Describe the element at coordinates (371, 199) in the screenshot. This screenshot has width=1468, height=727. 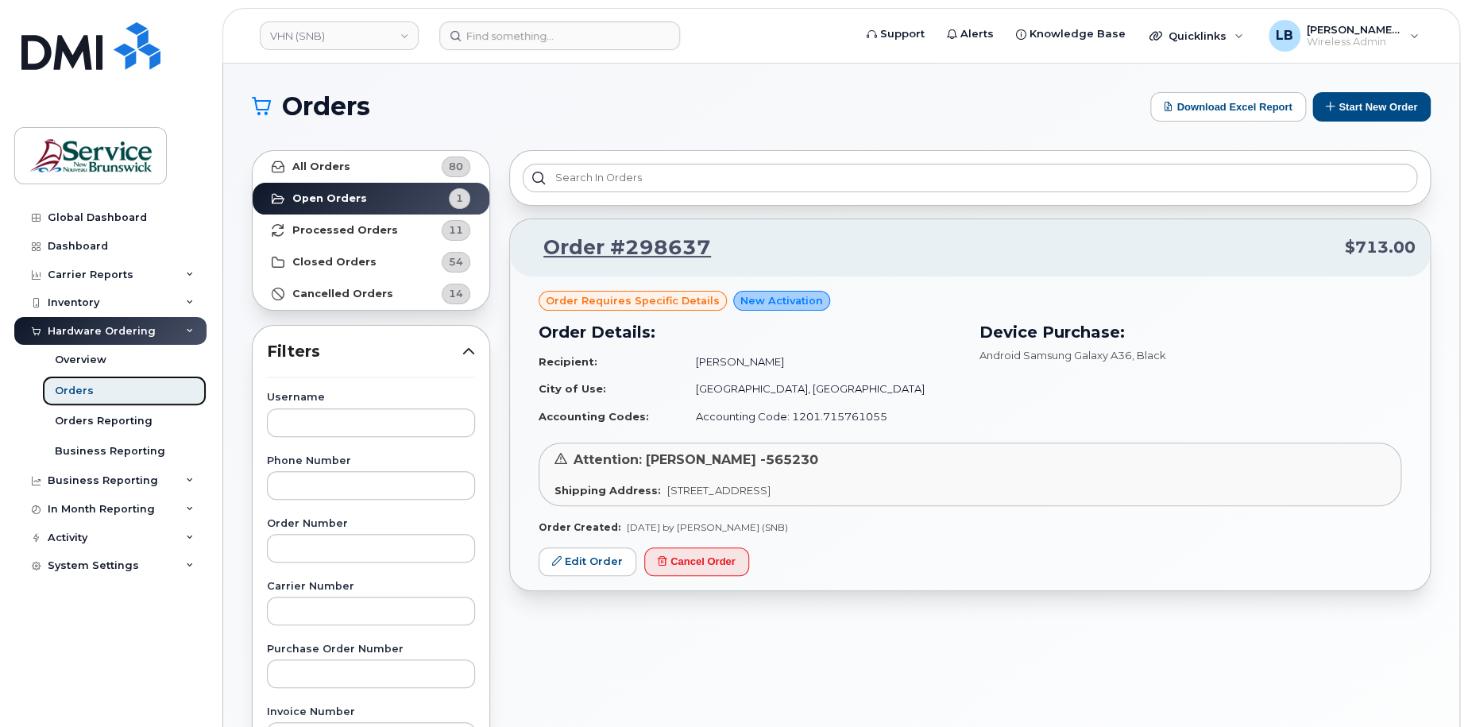
I see `a: Open Orders1` at that location.